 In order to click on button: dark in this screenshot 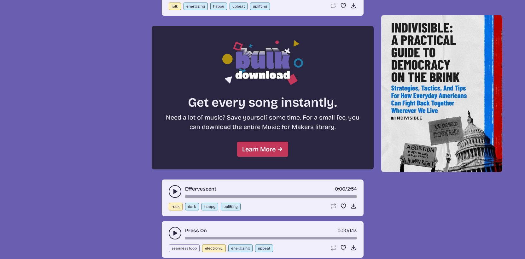, I will do `click(192, 207)`.